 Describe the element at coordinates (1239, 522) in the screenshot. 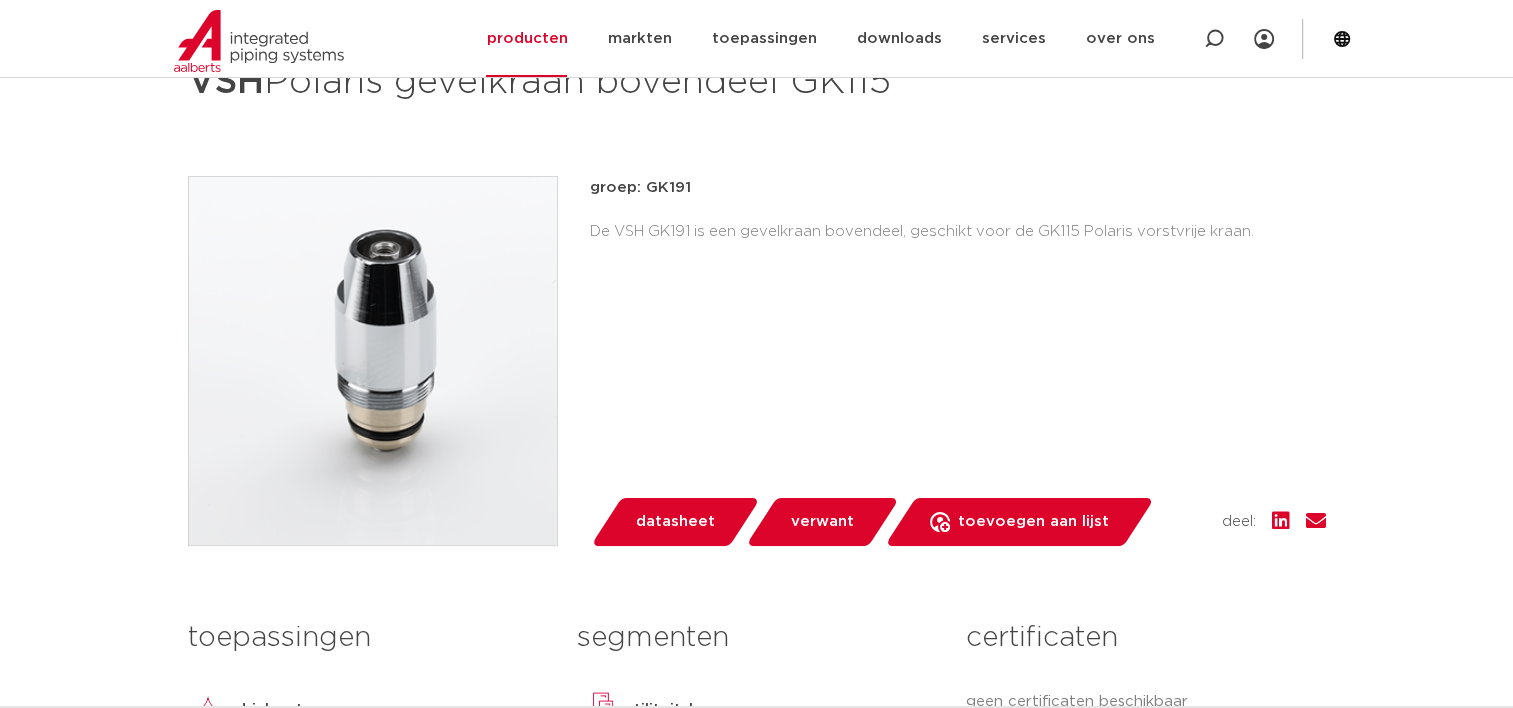

I see `span: deel:` at that location.